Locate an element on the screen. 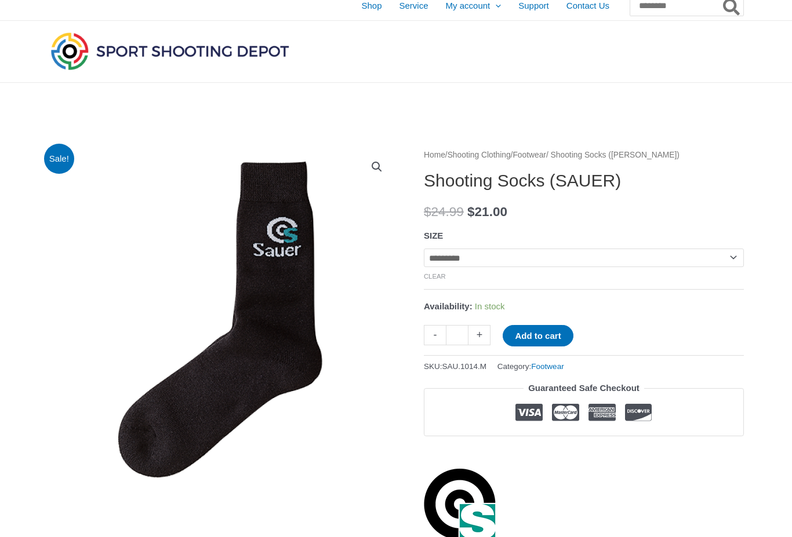 The width and height of the screenshot is (792, 537). nav: Breadcrumb is located at coordinates (584, 155).